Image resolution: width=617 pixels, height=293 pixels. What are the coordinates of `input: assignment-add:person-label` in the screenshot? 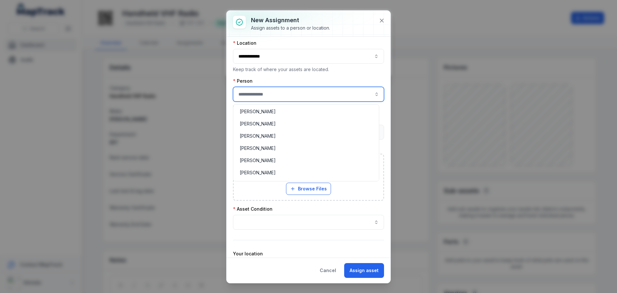 It's located at (308, 94).